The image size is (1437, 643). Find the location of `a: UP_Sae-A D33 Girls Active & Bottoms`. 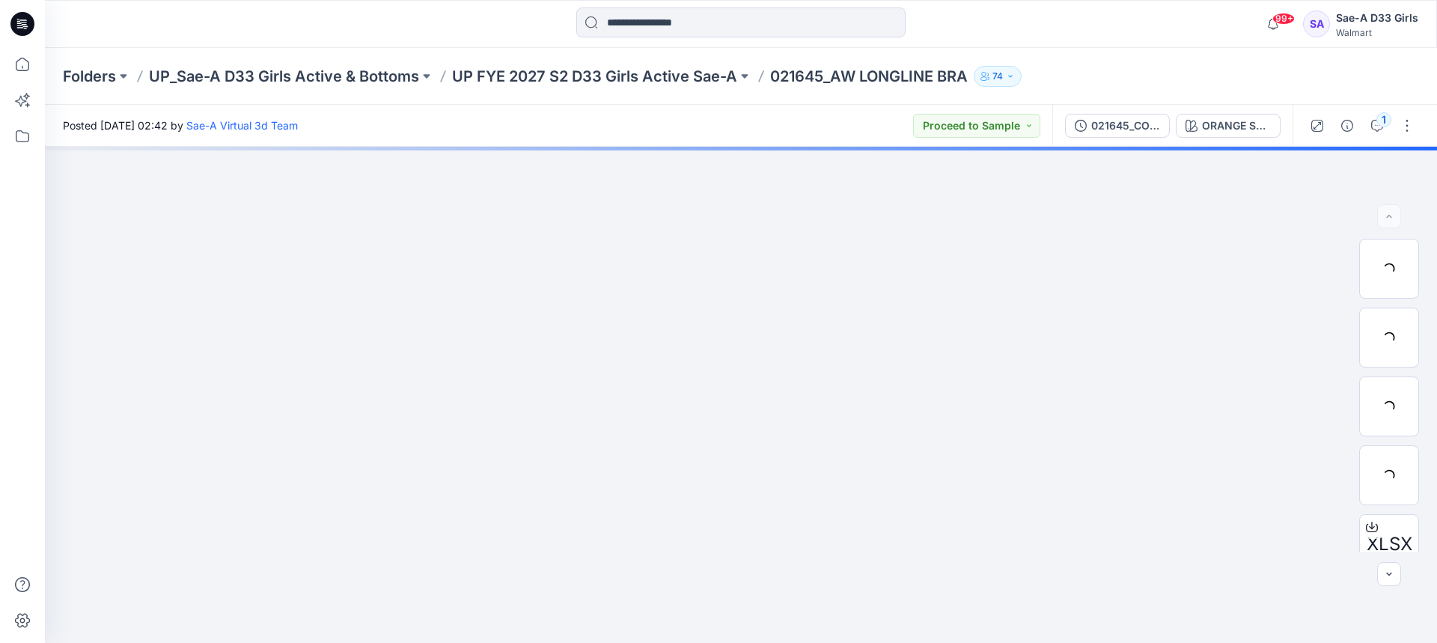

a: UP_Sae-A D33 Girls Active & Bottoms is located at coordinates (284, 76).